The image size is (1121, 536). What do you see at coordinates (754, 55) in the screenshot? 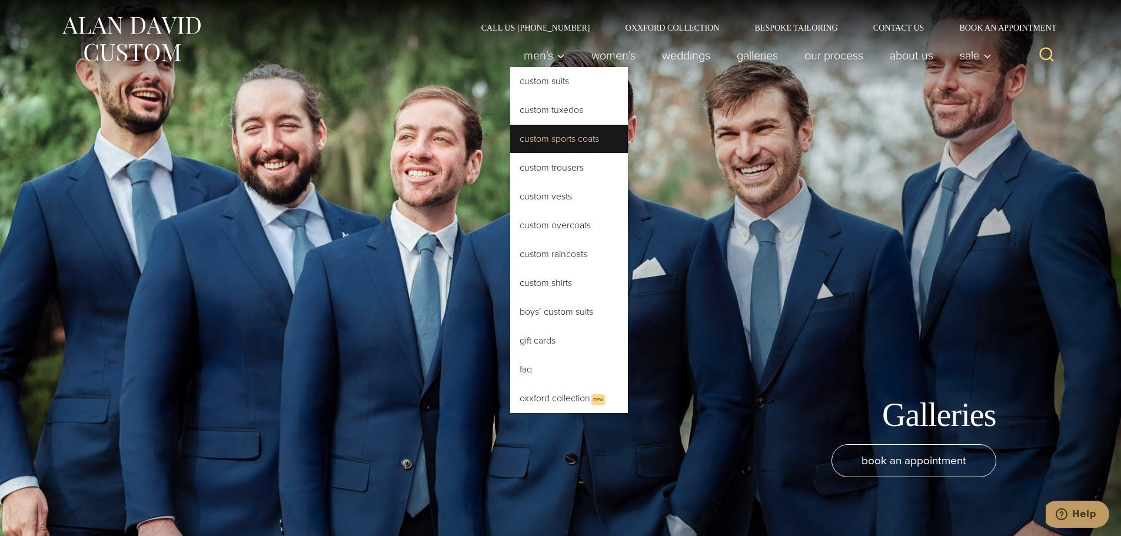
I see `nav: Primary Navigation` at bounding box center [754, 55].